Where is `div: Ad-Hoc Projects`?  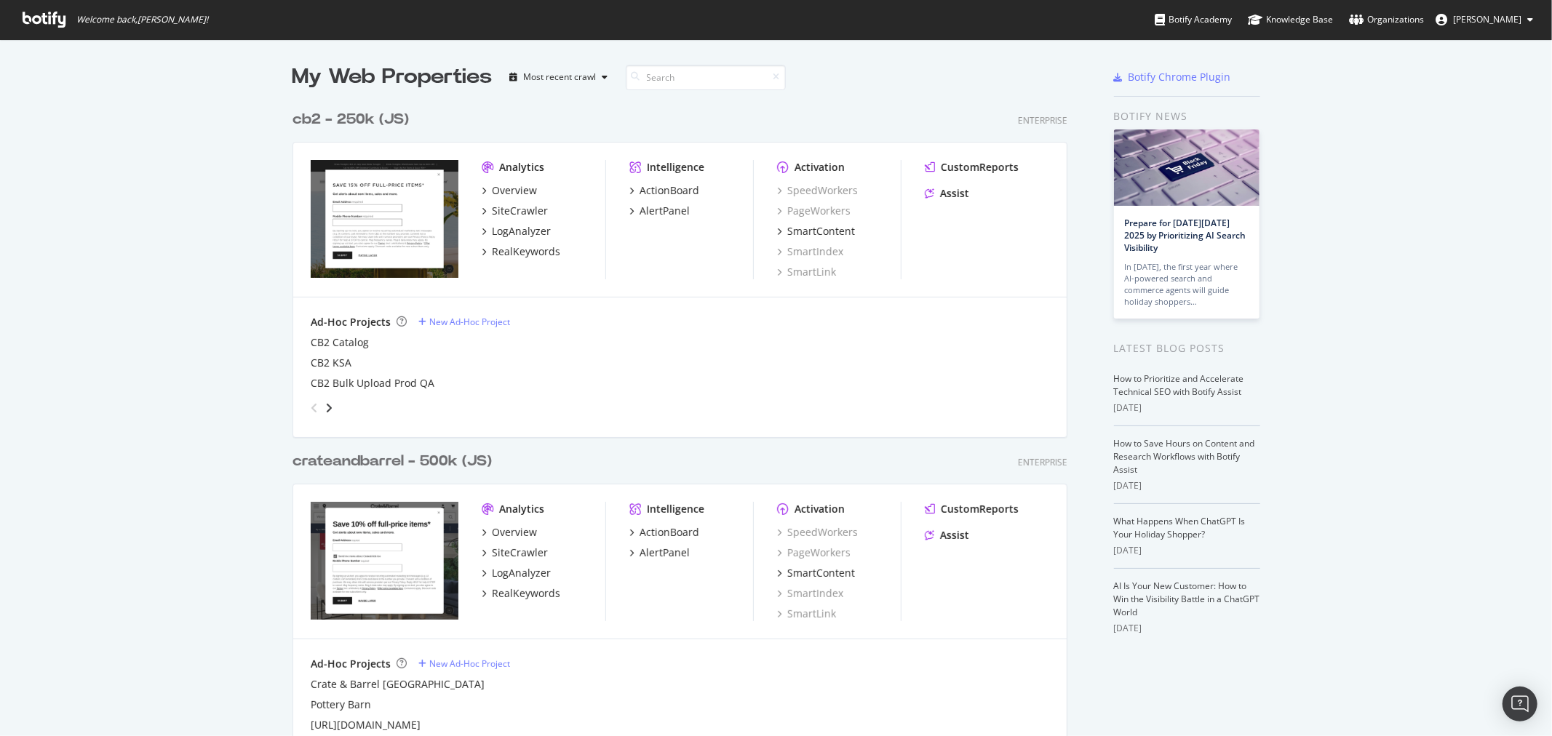
div: Ad-Hoc Projects is located at coordinates (351, 322).